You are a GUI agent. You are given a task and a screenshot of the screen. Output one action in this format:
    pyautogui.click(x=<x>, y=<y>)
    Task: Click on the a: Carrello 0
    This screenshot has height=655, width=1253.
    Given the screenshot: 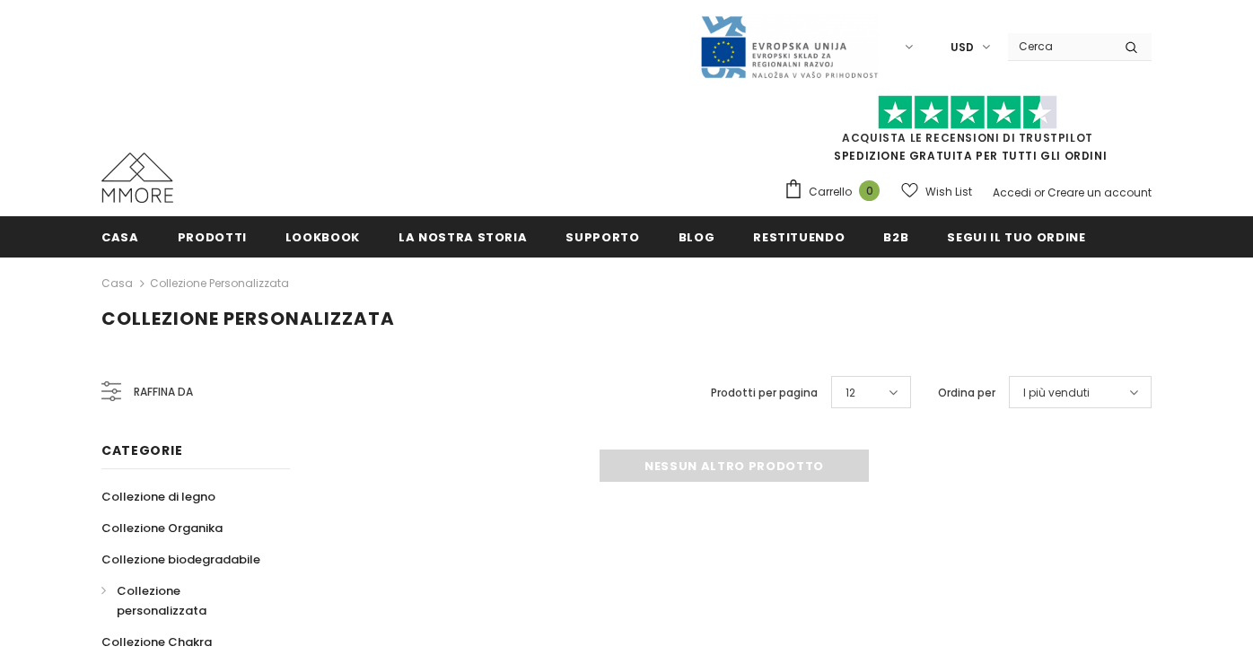 What is the action you would take?
    pyautogui.click(x=836, y=192)
    